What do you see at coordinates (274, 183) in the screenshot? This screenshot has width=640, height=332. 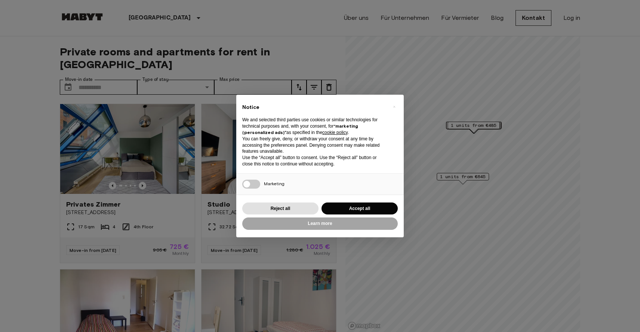 I see `span: Marketing` at bounding box center [274, 183].